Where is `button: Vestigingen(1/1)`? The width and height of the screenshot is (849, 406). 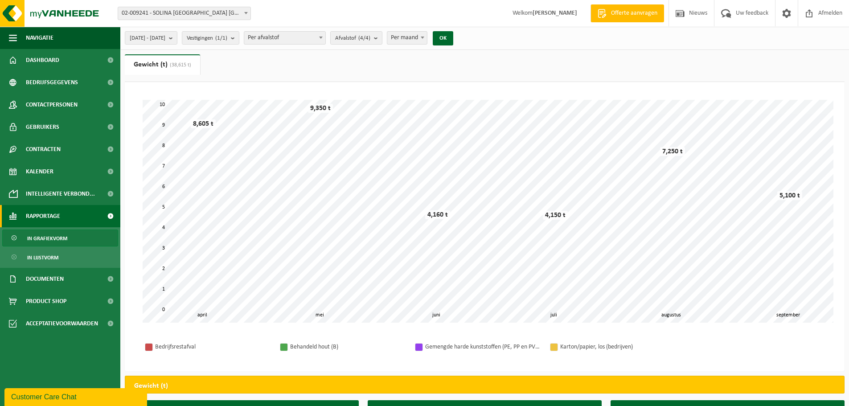 button: Vestigingen(1/1) is located at coordinates (210, 38).